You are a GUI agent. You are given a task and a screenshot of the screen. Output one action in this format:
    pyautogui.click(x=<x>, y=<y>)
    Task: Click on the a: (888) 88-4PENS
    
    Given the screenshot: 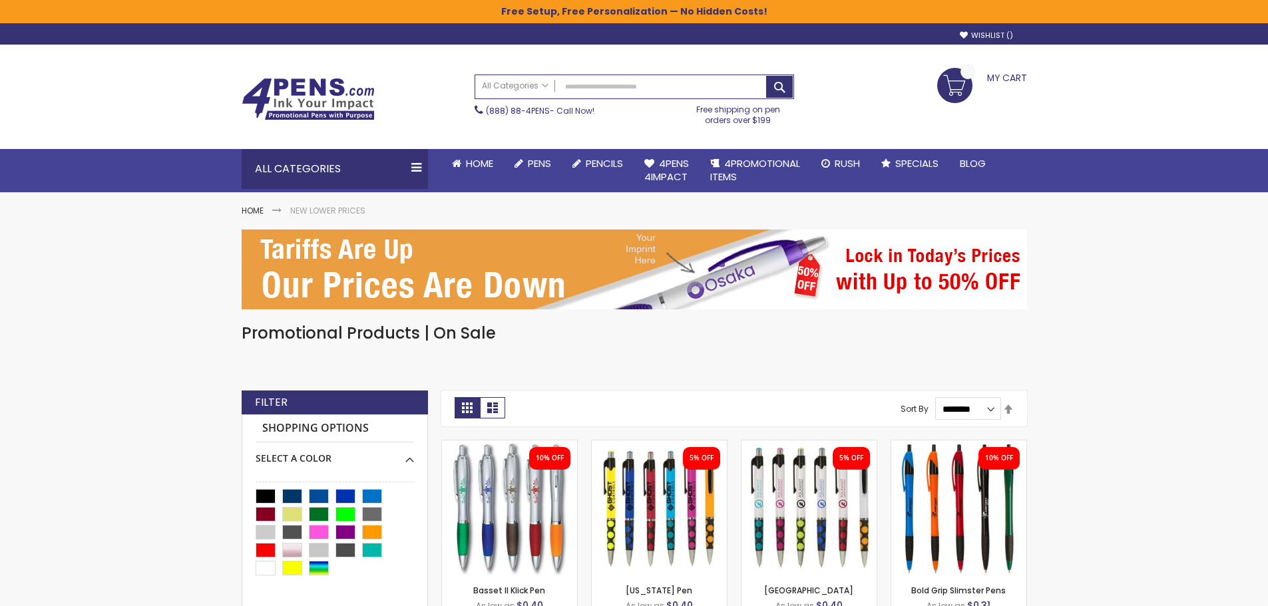 What is the action you would take?
    pyautogui.click(x=518, y=110)
    